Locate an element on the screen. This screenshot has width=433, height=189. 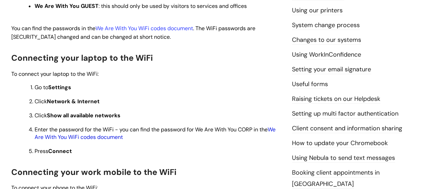
a: How to update your Chromebook is located at coordinates (340, 143).